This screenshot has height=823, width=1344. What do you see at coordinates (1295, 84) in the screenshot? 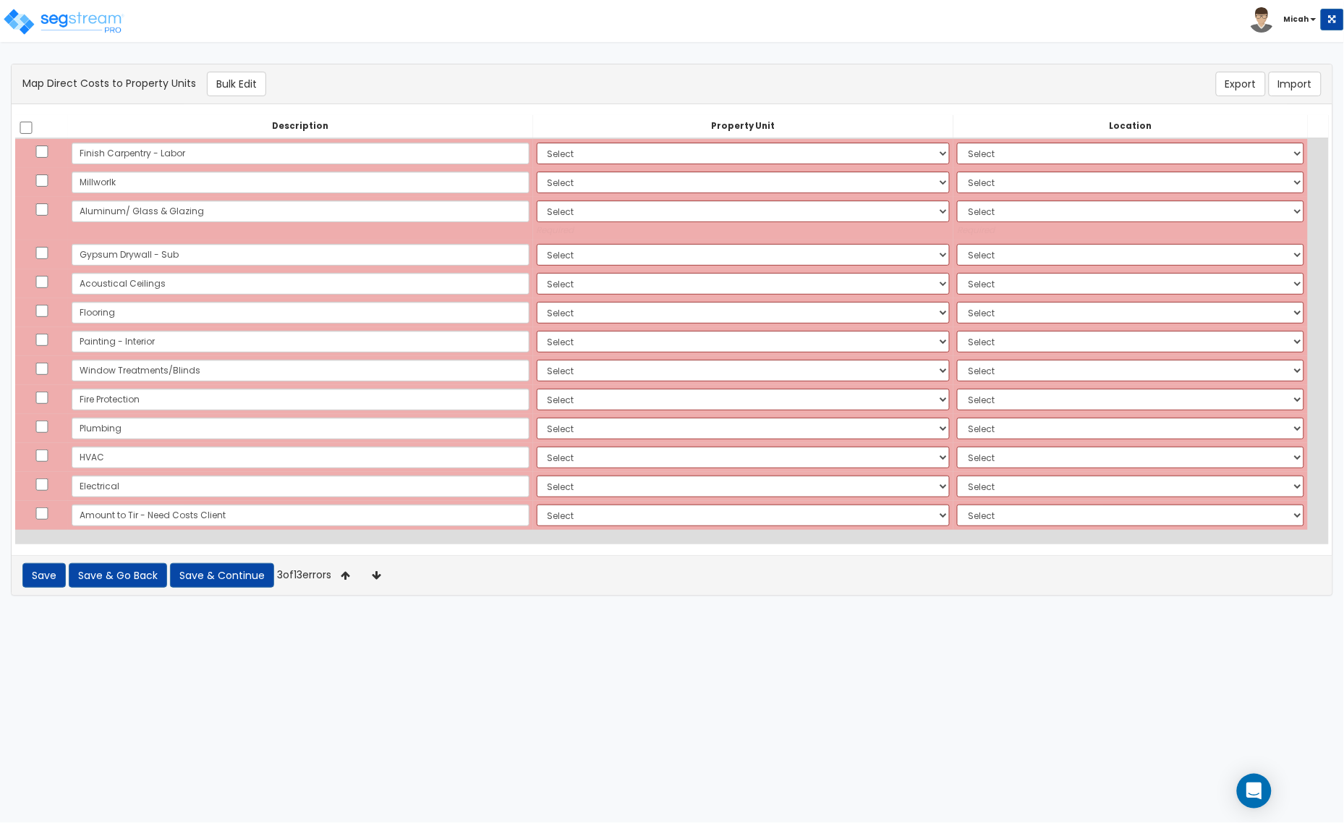
I see `button: Import` at bounding box center [1295, 84].